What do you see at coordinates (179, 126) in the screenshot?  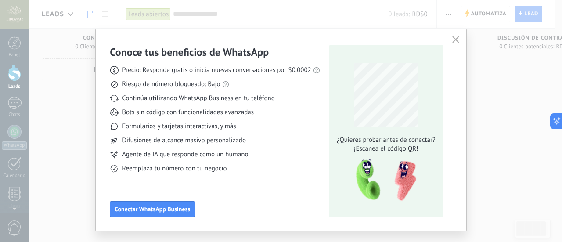 I see `span: Formularios y tarjetas interactivas, y más` at bounding box center [179, 126].